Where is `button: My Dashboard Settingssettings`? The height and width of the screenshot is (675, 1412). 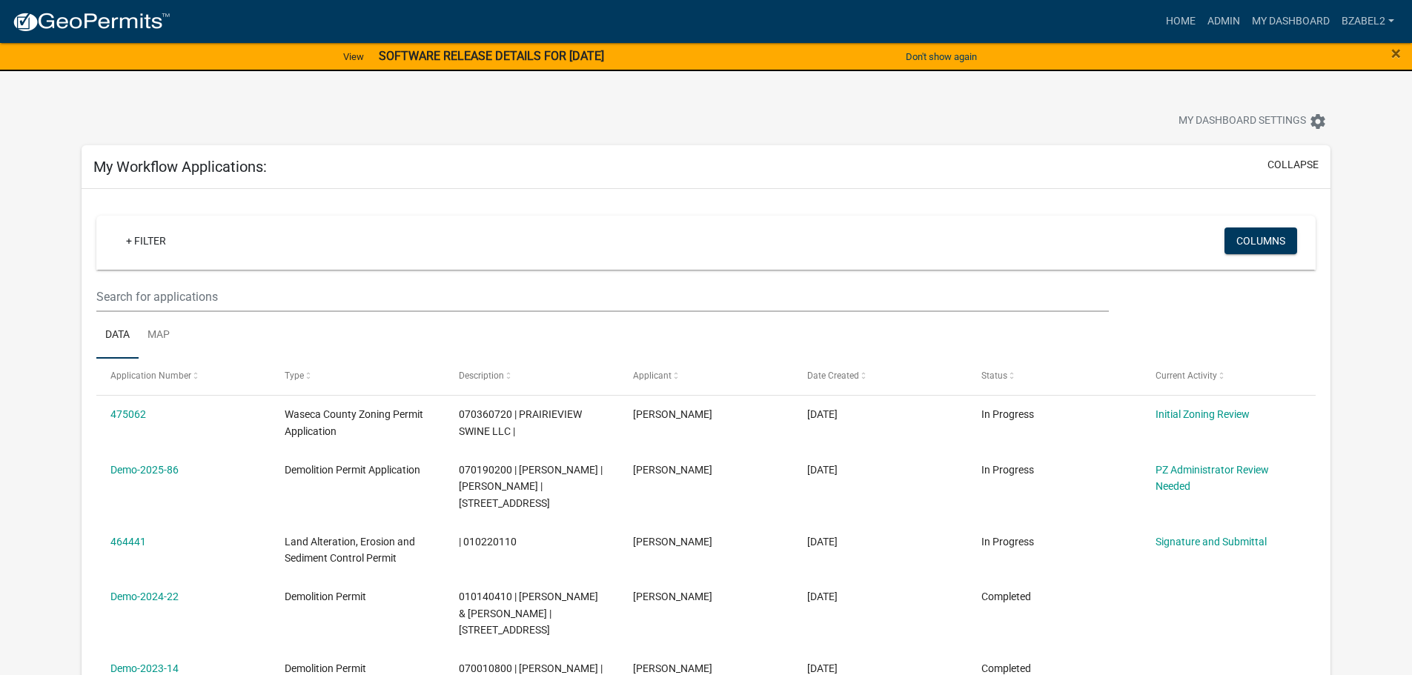 button: My Dashboard Settingssettings is located at coordinates (1253, 121).